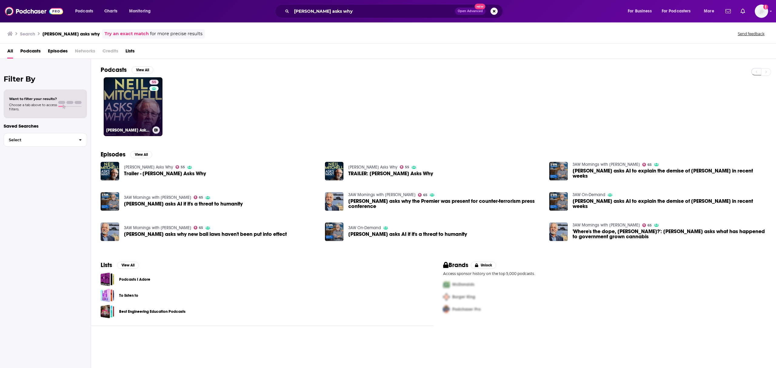 Image resolution: width=776 pixels, height=368 pixels. I want to click on a: PodcastsView All, so click(127, 70).